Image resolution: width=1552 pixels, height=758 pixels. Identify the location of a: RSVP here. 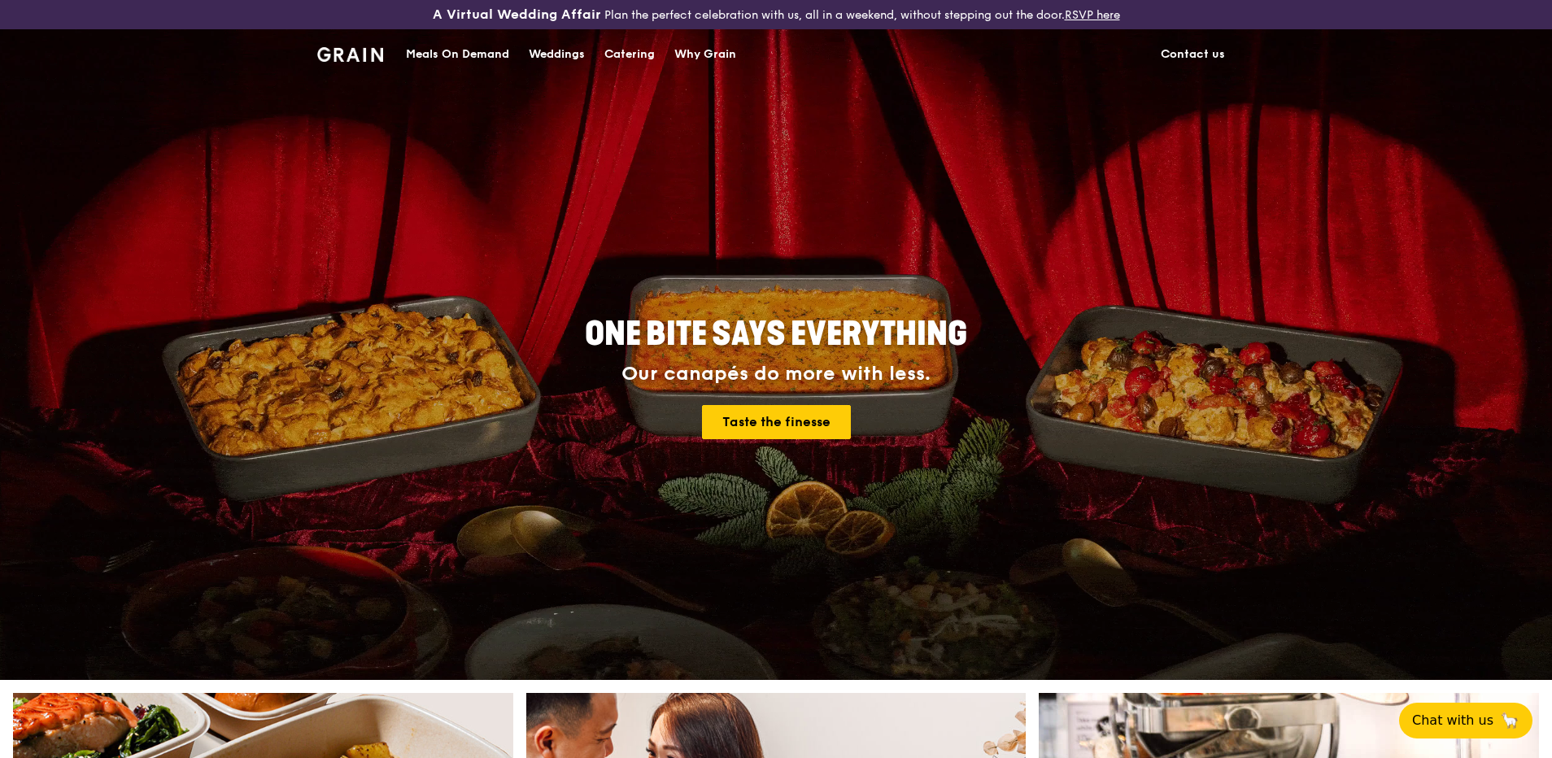
(1093, 15).